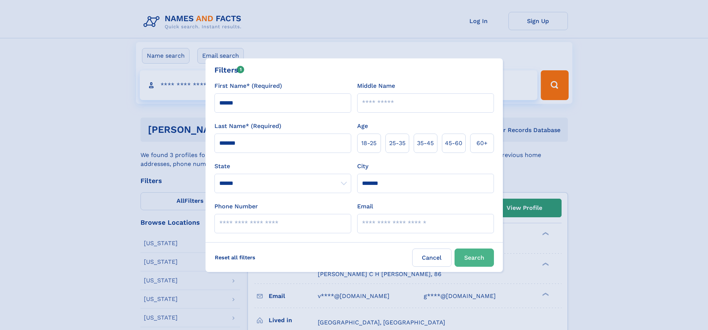 This screenshot has height=330, width=708. What do you see at coordinates (236, 206) in the screenshot?
I see `label: Phone Number` at bounding box center [236, 206].